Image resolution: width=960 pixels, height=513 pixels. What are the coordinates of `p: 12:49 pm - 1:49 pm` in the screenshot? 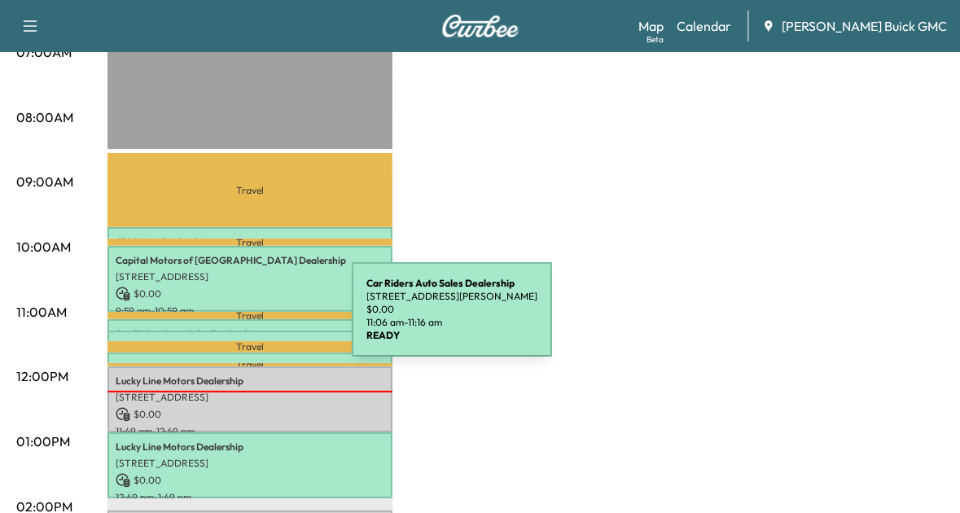 It's located at (250, 498).